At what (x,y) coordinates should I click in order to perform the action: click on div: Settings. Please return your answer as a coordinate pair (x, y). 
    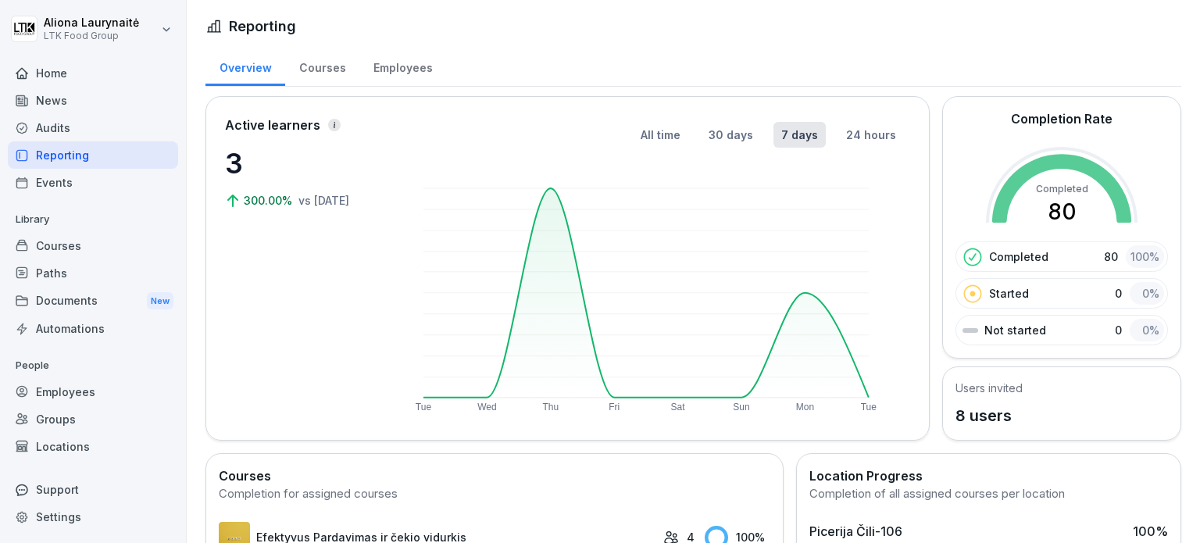
    Looking at the image, I should click on (93, 517).